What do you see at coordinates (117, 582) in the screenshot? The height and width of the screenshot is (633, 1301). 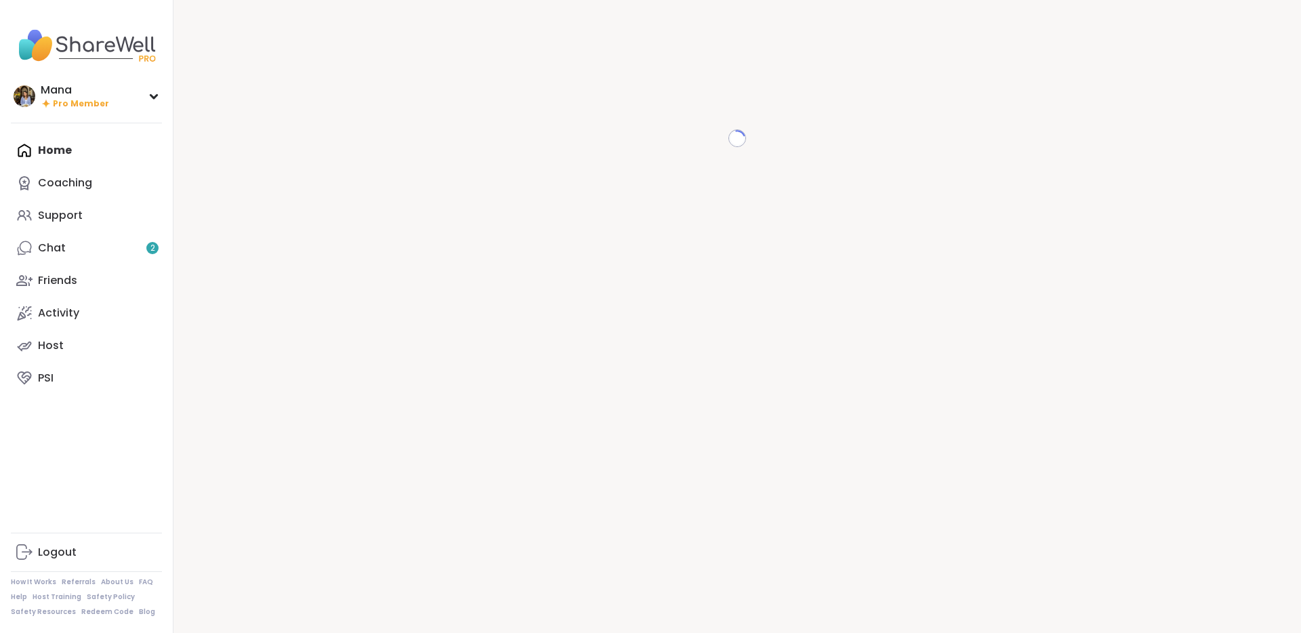 I see `a: About Us` at bounding box center [117, 582].